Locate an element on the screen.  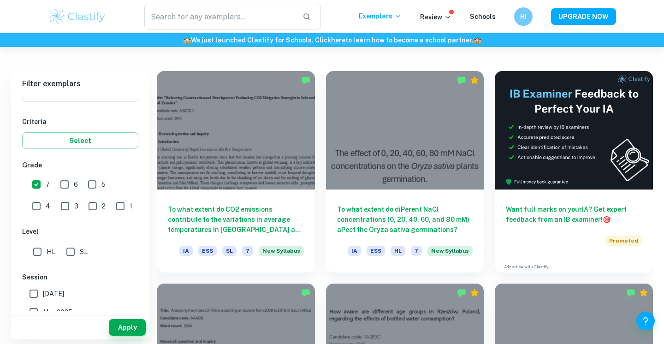
button: Select is located at coordinates (80, 141).